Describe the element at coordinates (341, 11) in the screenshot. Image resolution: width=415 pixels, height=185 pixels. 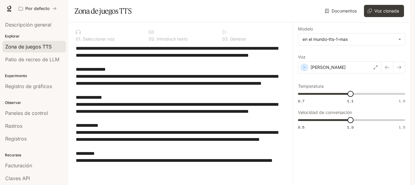
I see `a: Documentos` at that location.